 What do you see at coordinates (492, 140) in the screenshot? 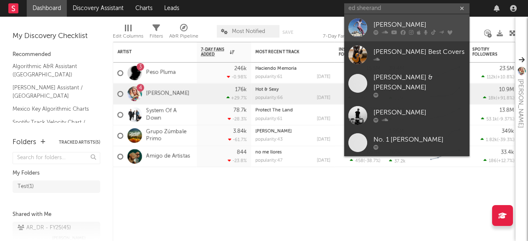
I see `span: 1.82k` at bounding box center [492, 140].